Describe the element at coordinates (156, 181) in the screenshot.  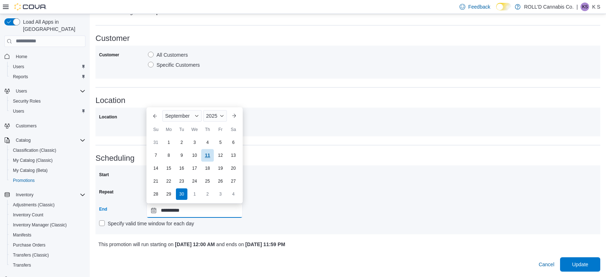
I see `div: day-21` at that location.